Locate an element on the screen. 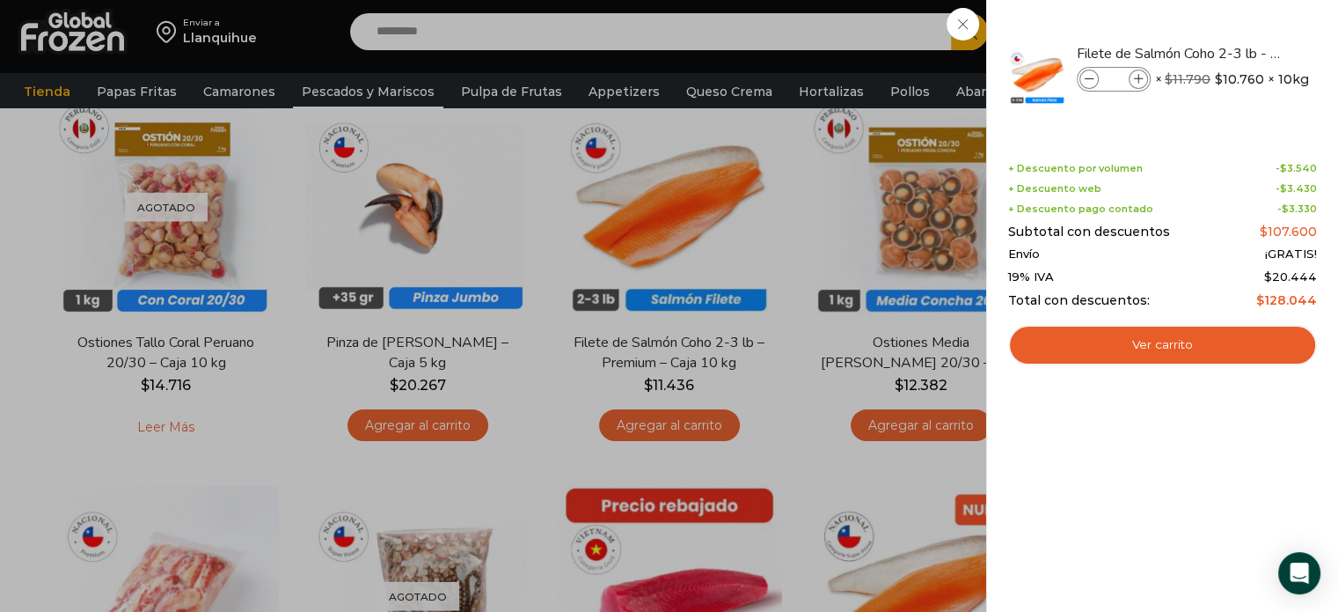 The image size is (1338, 612). span: 20.444 is located at coordinates (1291, 276).